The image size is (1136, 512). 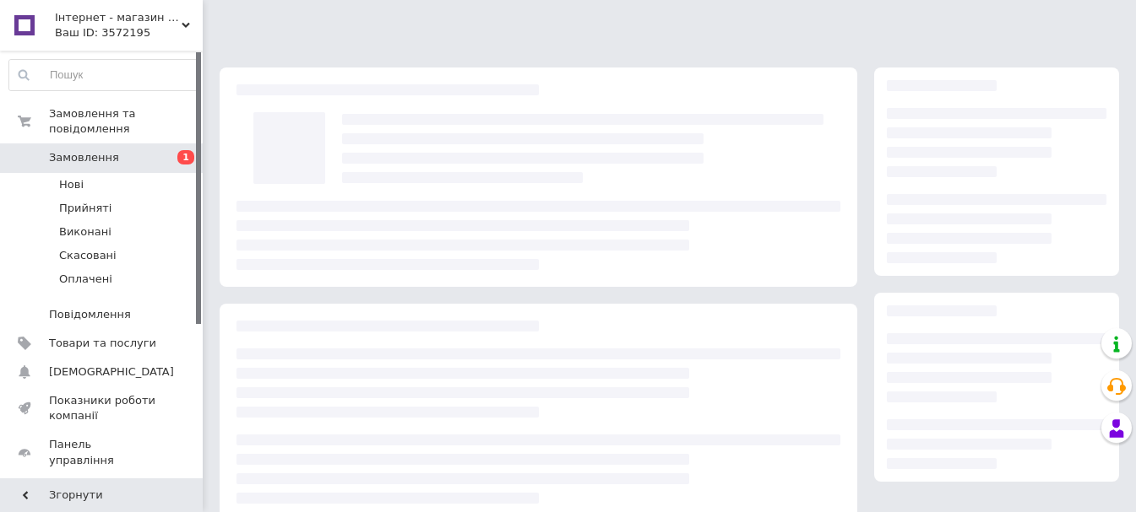 What do you see at coordinates (71, 185) in the screenshot?
I see `span: Нові` at bounding box center [71, 185].